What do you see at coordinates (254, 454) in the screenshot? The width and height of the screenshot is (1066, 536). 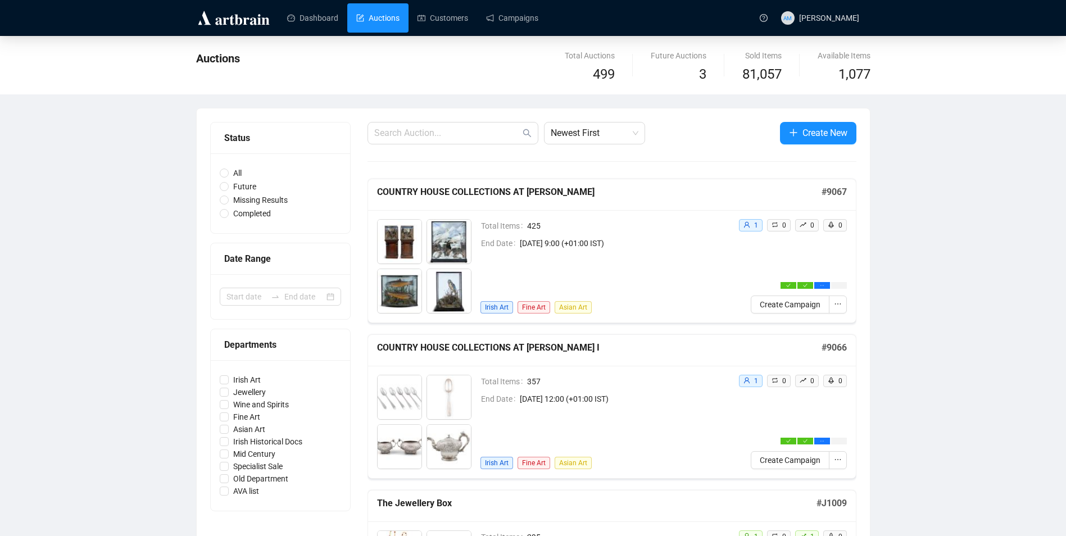 I see `span: Mid Century` at bounding box center [254, 454].